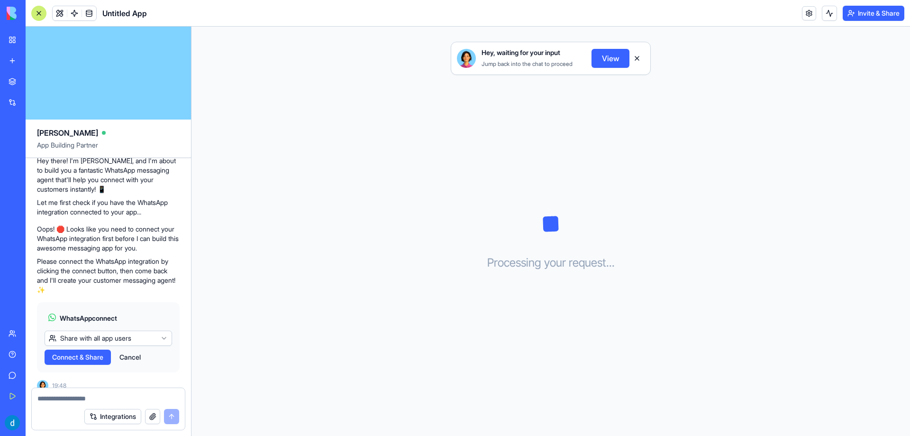 This screenshot has width=910, height=436. Describe the element at coordinates (12, 422) in the screenshot. I see `img: ACg8ocI20b8BIHaln7SUFtBmbgxBDxDvzqd6adup6H5V2a-4Zyb5hw=s96-c` at that location.